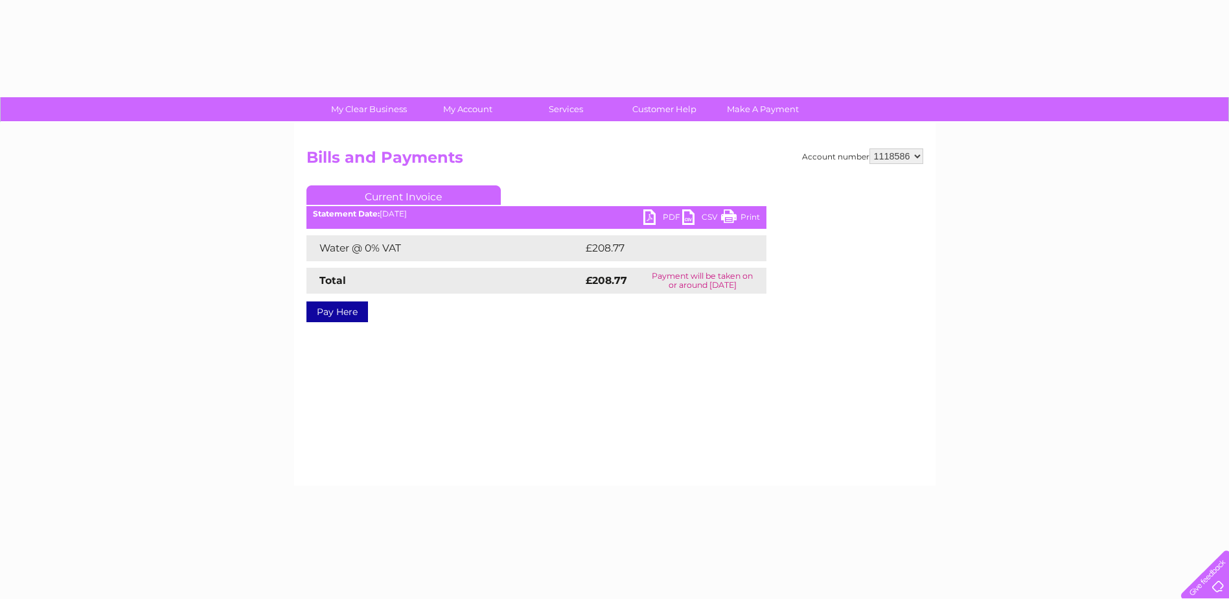  Describe the element at coordinates (615, 161) in the screenshot. I see `h2: Bills and Payments` at that location.